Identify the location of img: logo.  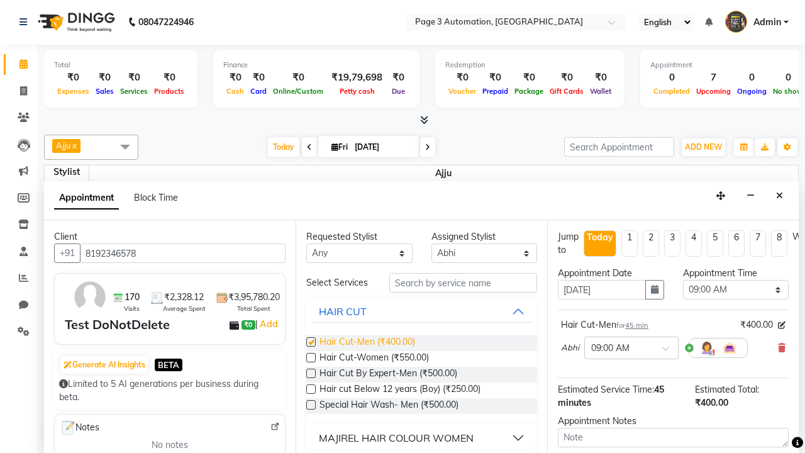
(75, 22).